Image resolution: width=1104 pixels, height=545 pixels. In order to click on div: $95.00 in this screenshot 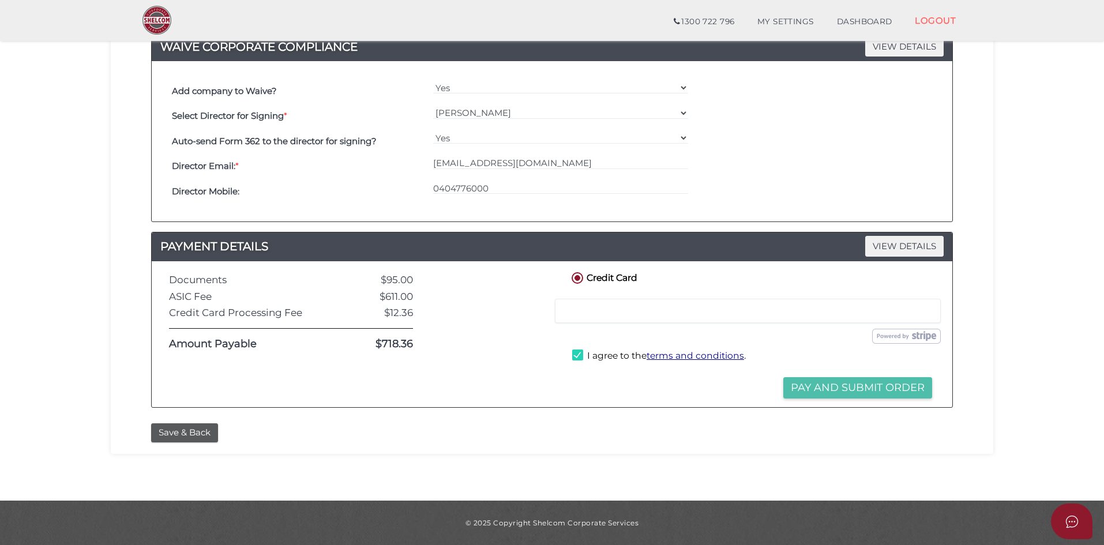, I will do `click(375, 280)`.